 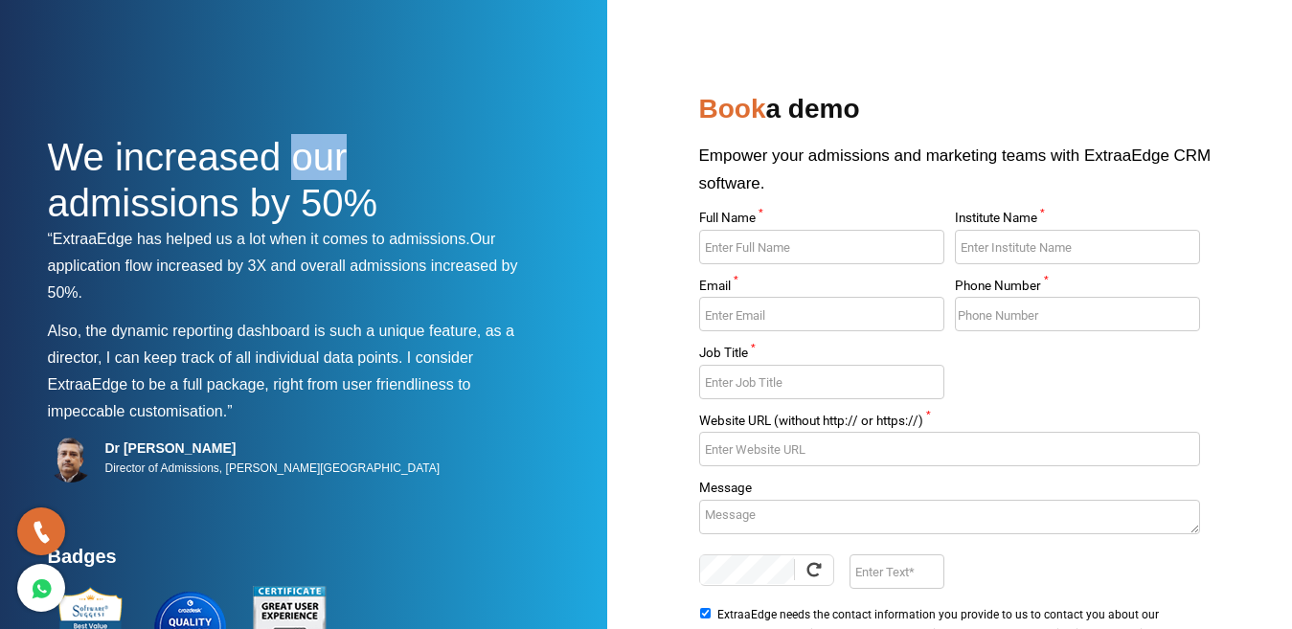 I want to click on h4: Badges, so click(x=292, y=562).